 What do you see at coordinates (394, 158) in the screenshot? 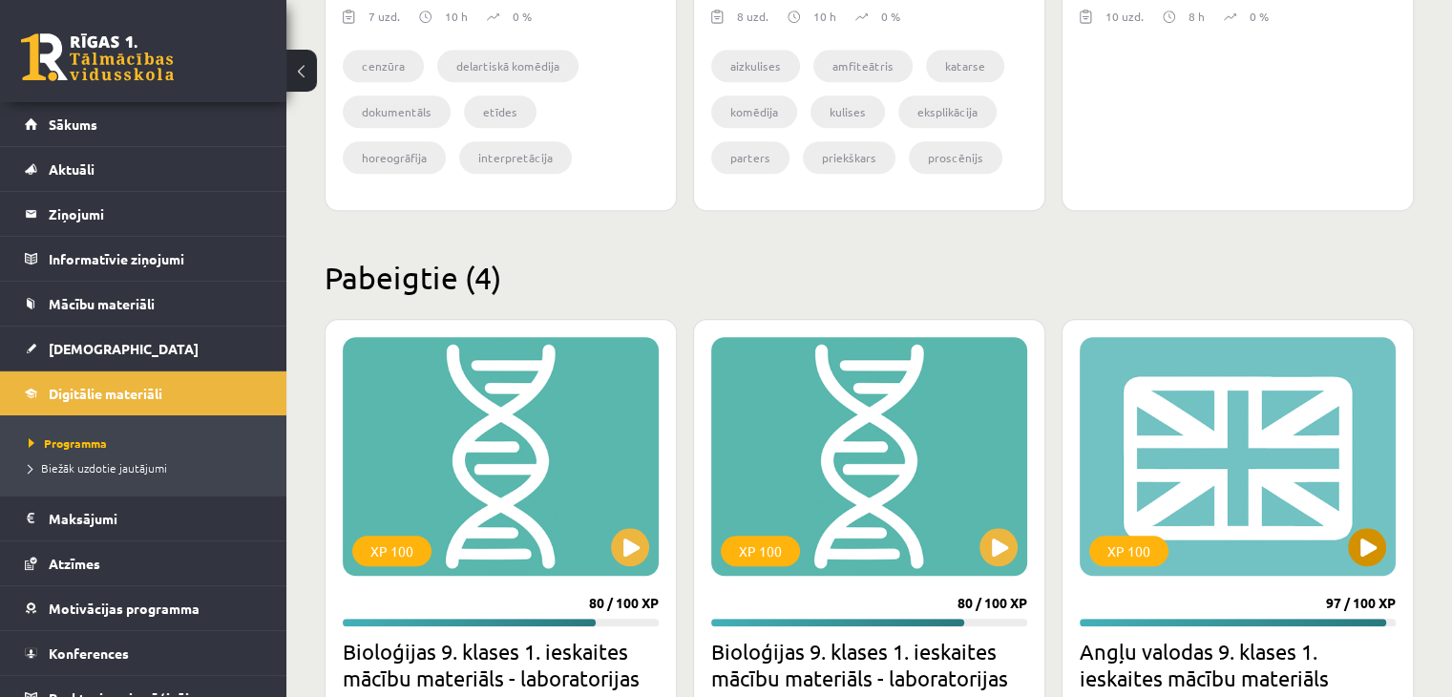
I see `li: horeogrāfija` at bounding box center [394, 158].